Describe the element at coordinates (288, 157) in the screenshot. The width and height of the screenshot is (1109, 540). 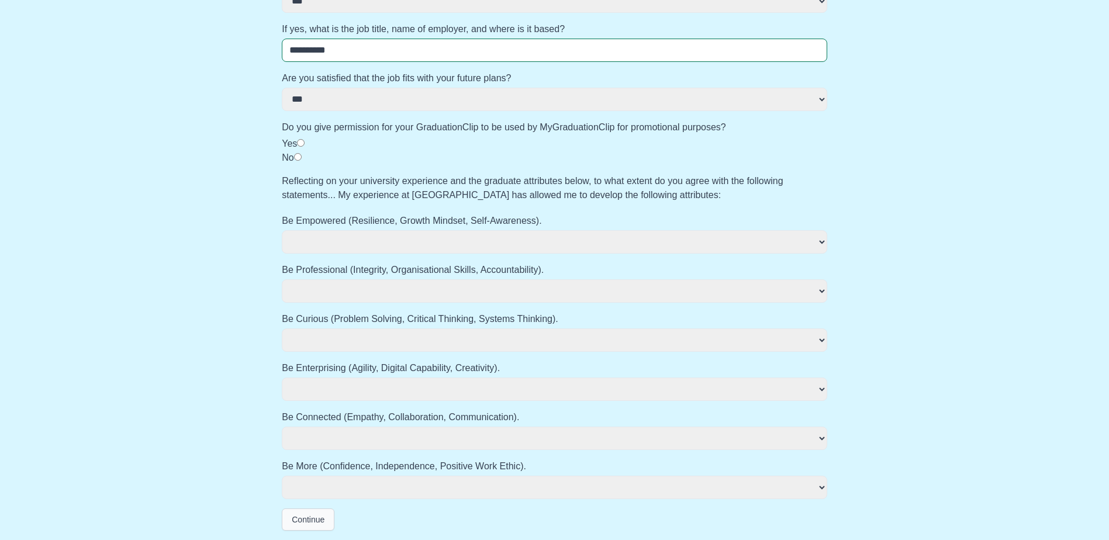
I see `label: No` at that location.